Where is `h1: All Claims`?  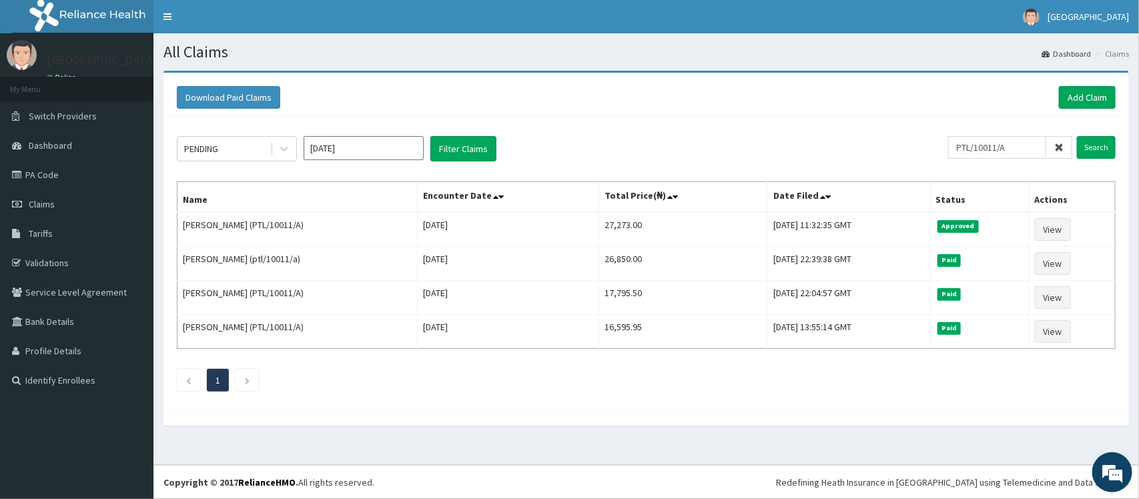 h1: All Claims is located at coordinates (646, 52).